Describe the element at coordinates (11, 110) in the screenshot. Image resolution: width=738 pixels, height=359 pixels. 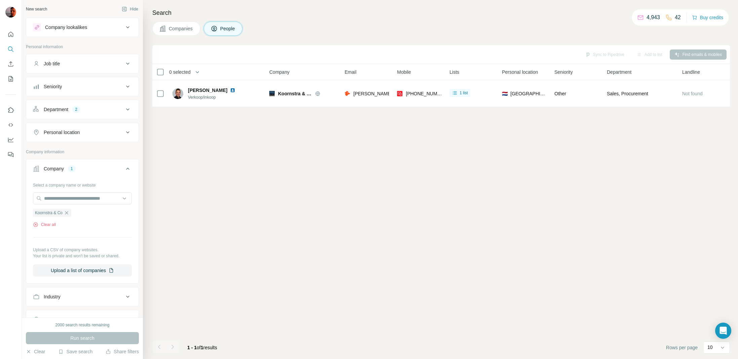
I see `button: Use Surfe on LinkedIn` at that location.